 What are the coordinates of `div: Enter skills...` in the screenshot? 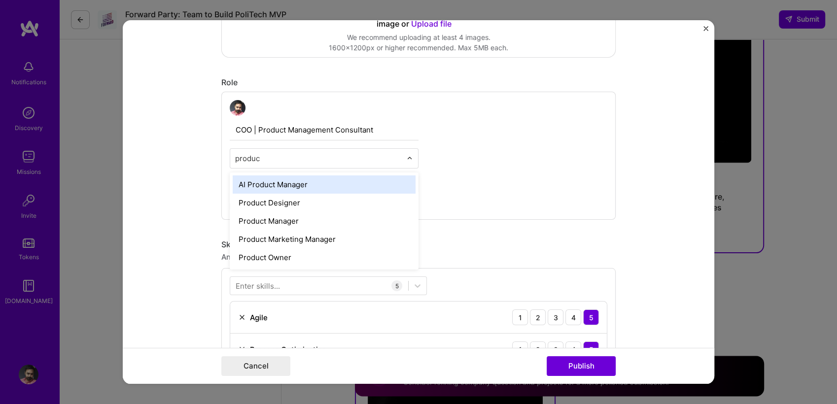 It's located at (258, 286).